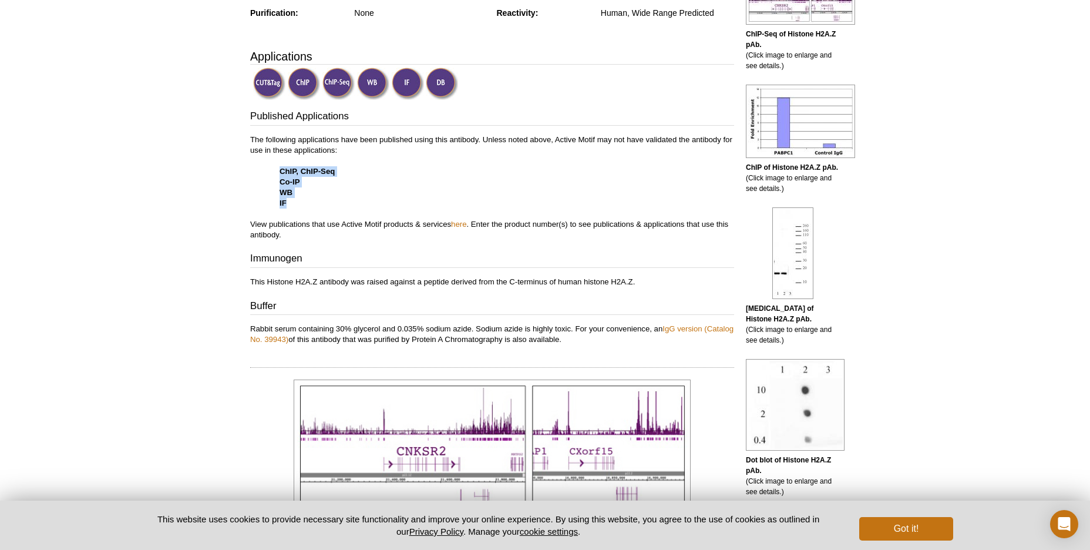 Image resolution: width=1090 pixels, height=550 pixels. I want to click on img: Western Blot Validated, so click(373, 83).